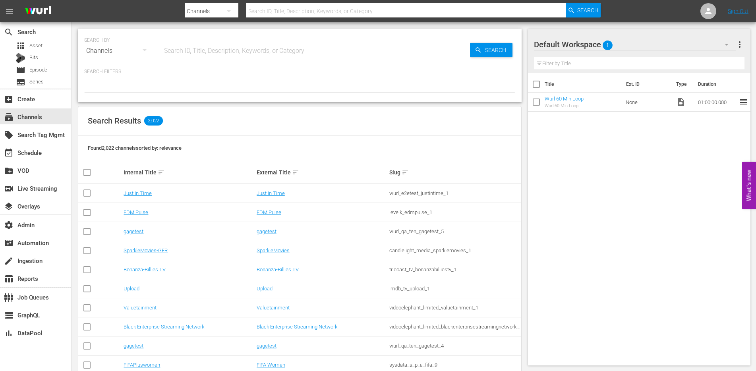 This screenshot has width=756, height=371. What do you see at coordinates (189, 173) in the screenshot?
I see `div: Internal Title` at bounding box center [189, 173].